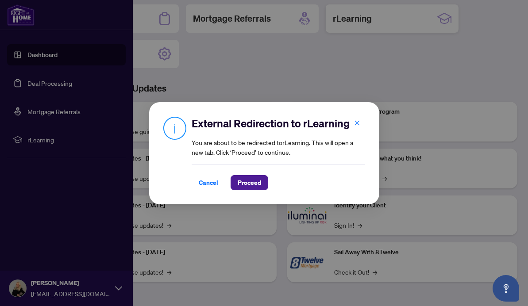  I want to click on button: Open asap, so click(506, 289).